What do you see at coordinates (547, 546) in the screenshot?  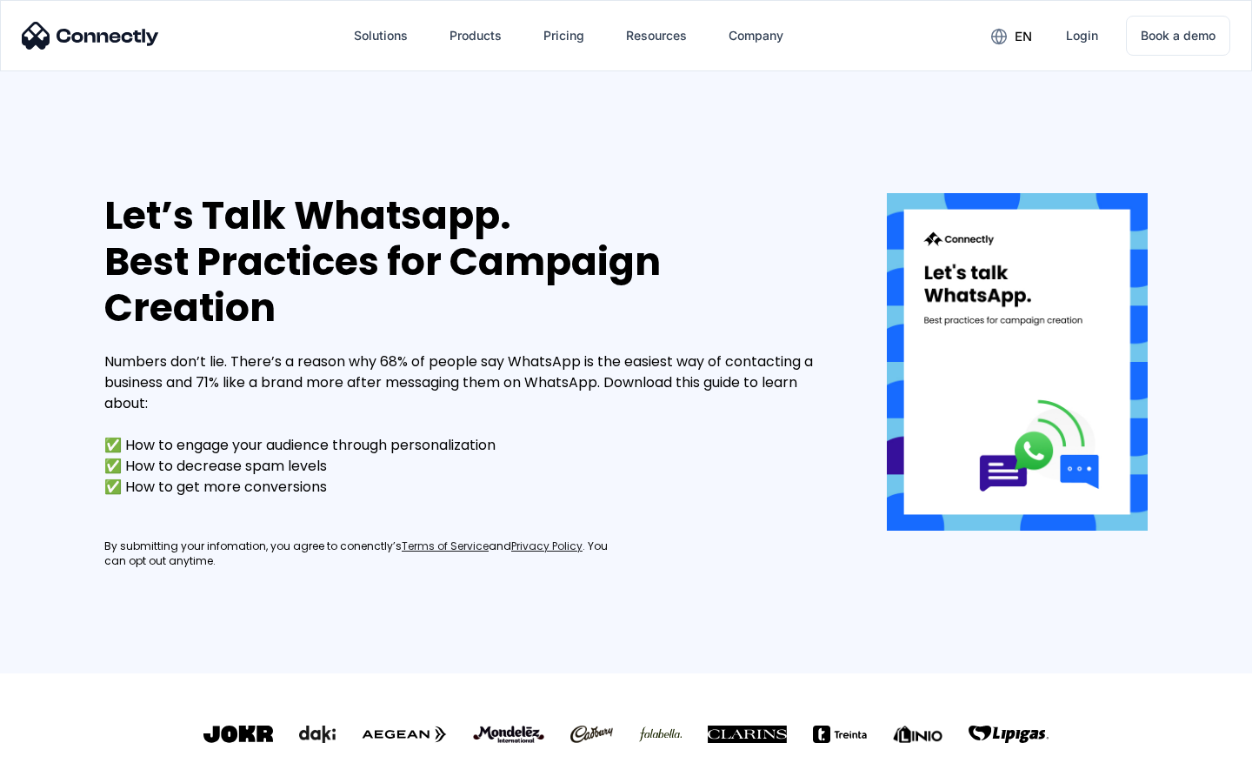 I see `a: Privacy Policy` at bounding box center [547, 546].